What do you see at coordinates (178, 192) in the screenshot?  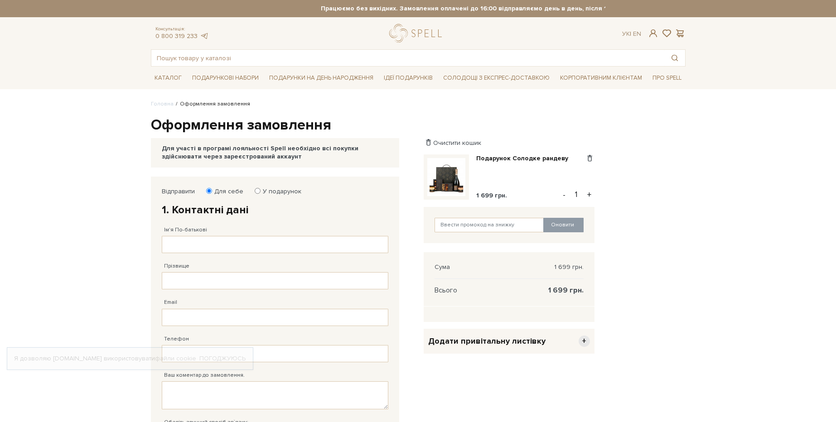 I see `label: Відправити` at bounding box center [178, 192].